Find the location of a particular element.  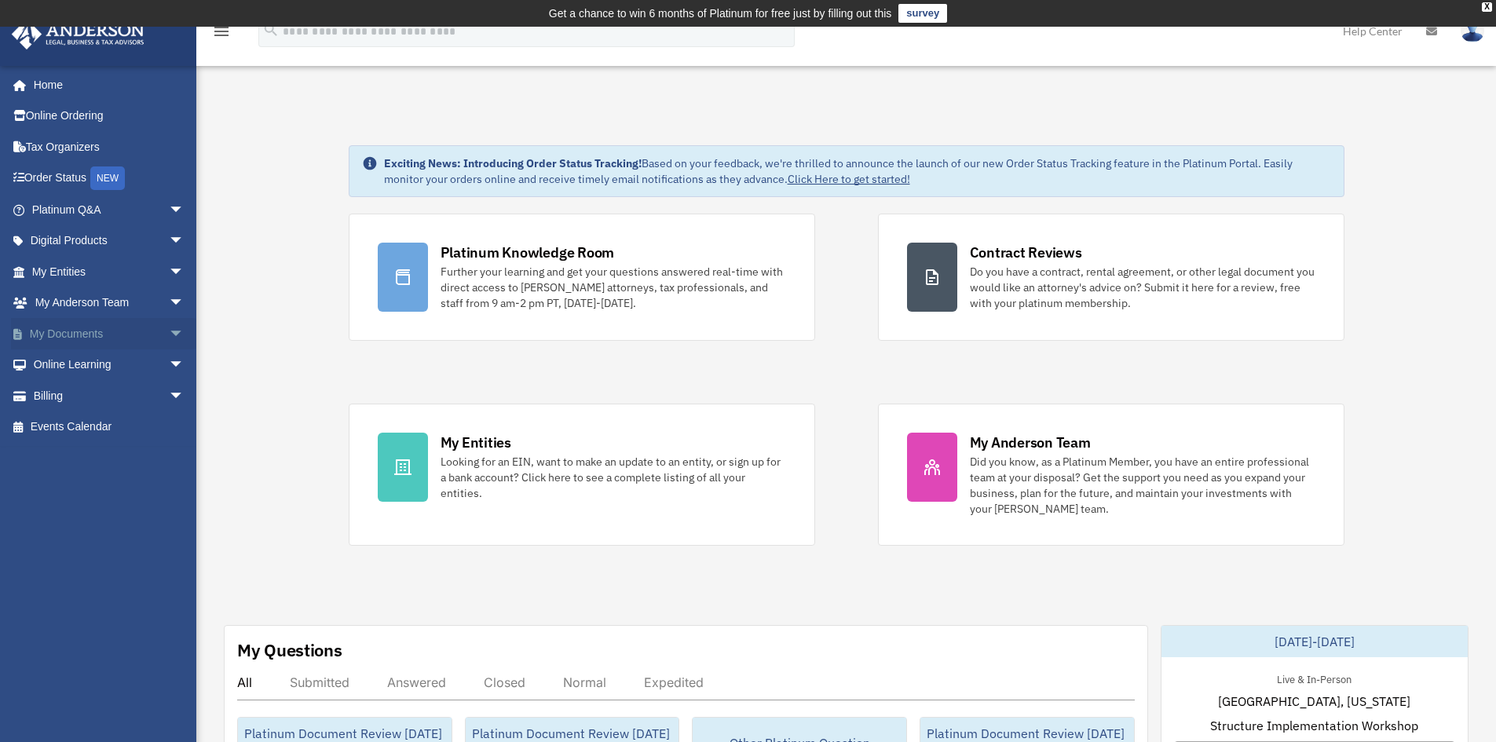

a: Home is located at coordinates (105, 85).